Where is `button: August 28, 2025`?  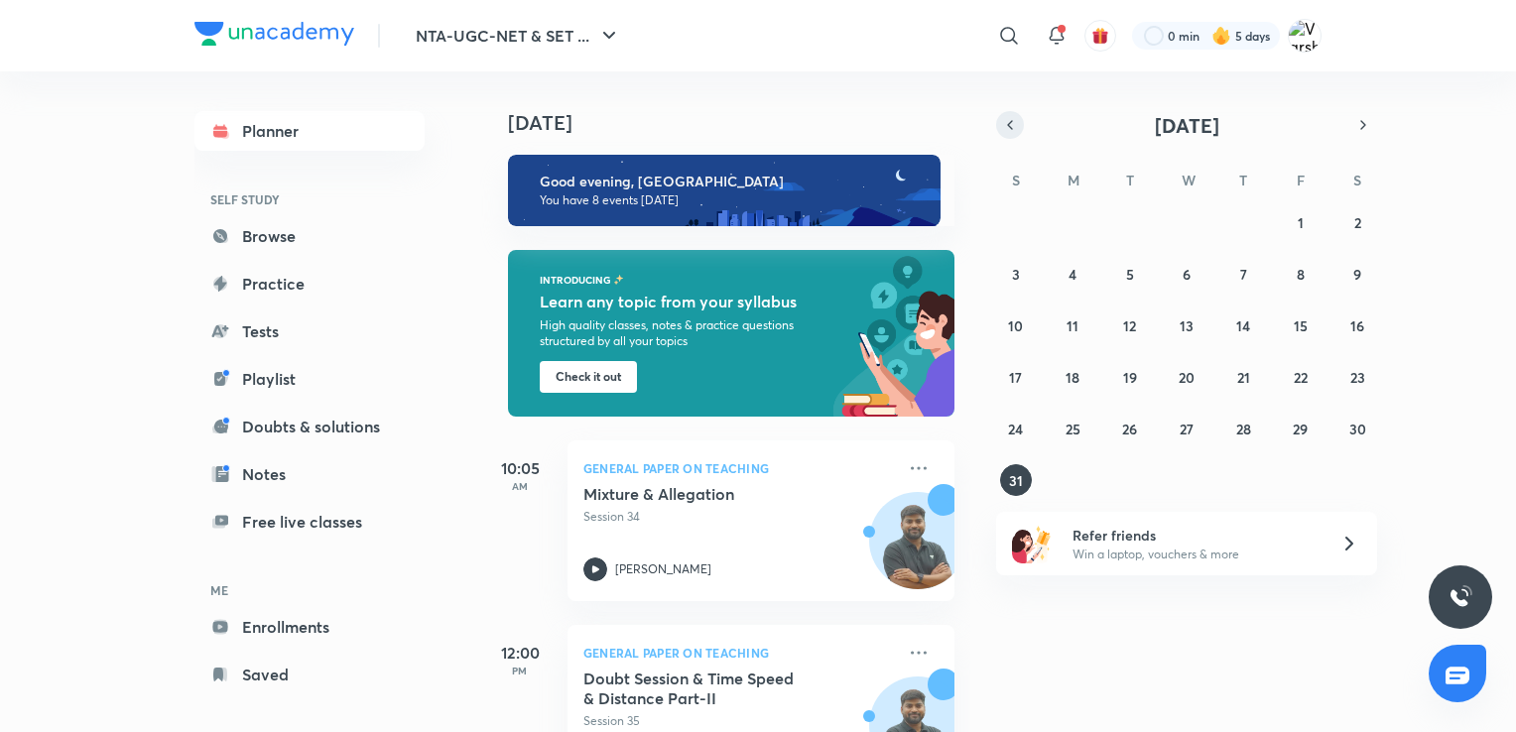
button: August 28, 2025 is located at coordinates (1243, 429).